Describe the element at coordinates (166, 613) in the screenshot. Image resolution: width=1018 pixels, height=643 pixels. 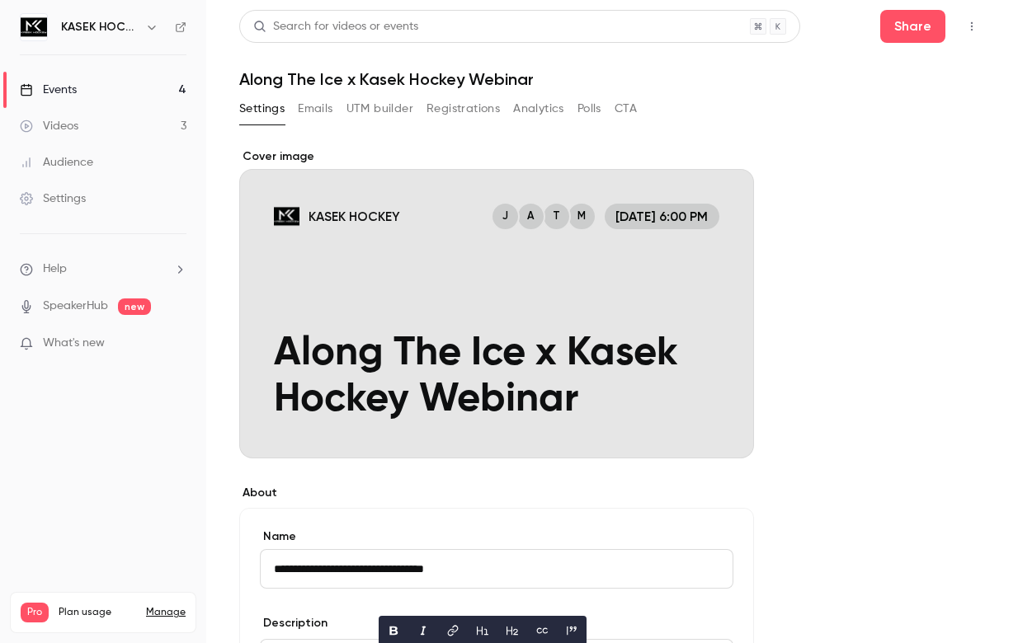
I see `a: Manage` at that location.